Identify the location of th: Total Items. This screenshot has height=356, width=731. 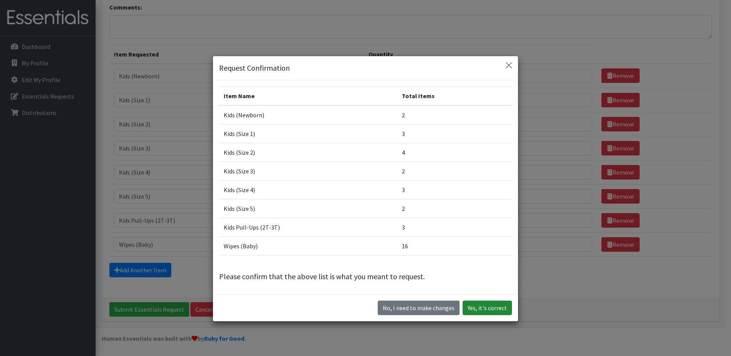
(455, 96).